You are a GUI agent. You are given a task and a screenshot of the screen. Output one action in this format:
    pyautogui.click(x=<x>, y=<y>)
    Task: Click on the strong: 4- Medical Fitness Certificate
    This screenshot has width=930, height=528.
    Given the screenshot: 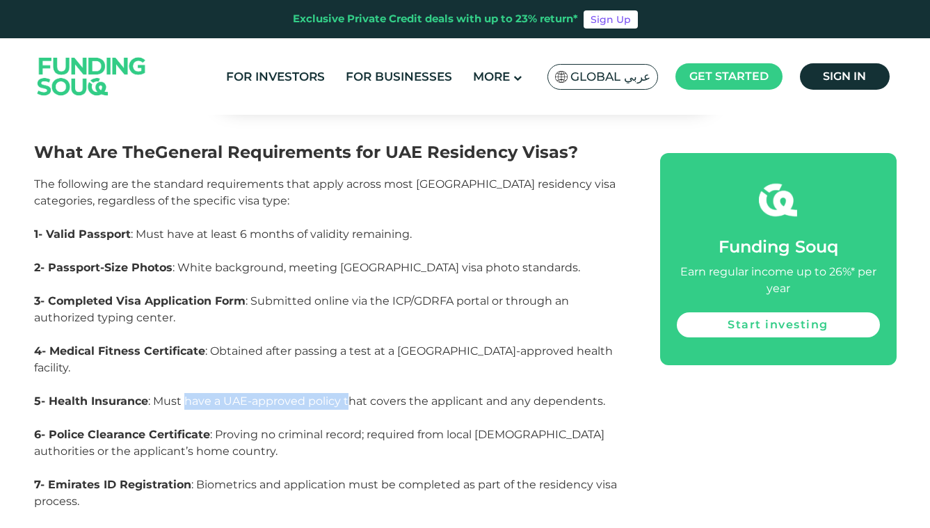 What is the action you would take?
    pyautogui.click(x=120, y=351)
    